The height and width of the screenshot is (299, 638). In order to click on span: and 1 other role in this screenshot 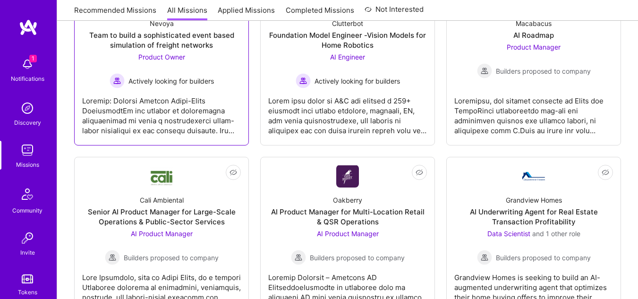, I will do `click(557, 233)`.